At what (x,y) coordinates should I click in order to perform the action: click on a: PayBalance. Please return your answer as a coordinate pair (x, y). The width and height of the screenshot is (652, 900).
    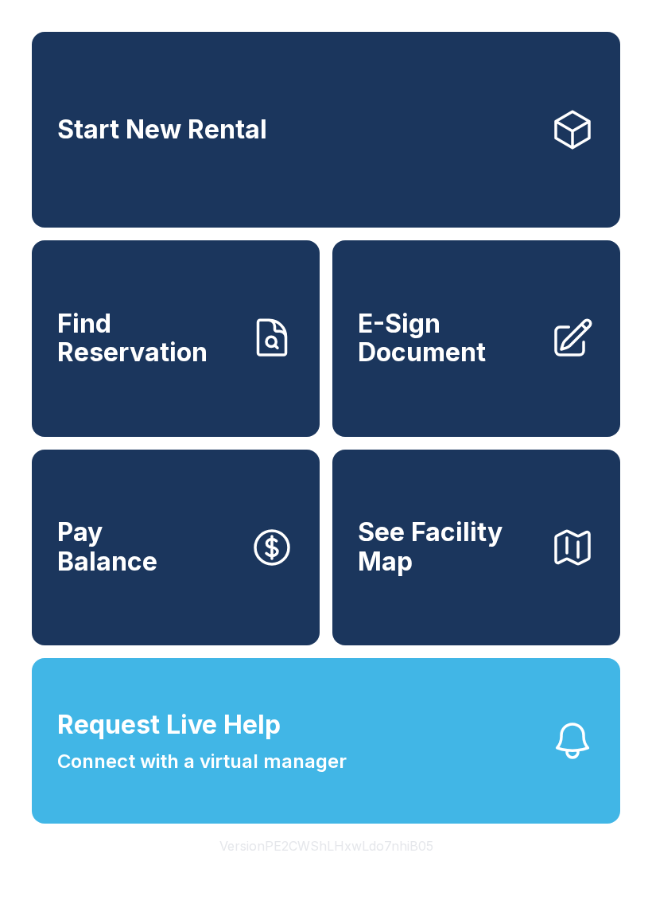
    Looking at the image, I should click on (176, 547).